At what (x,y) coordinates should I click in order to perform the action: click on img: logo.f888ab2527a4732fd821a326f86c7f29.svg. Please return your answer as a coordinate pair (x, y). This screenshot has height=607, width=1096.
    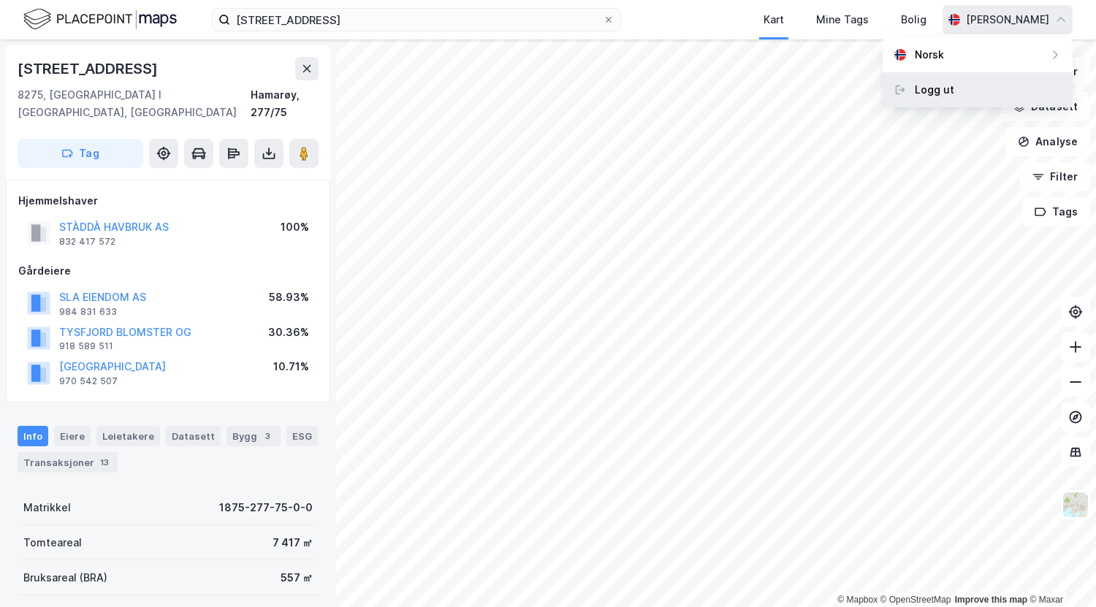
    Looking at the image, I should click on (100, 19).